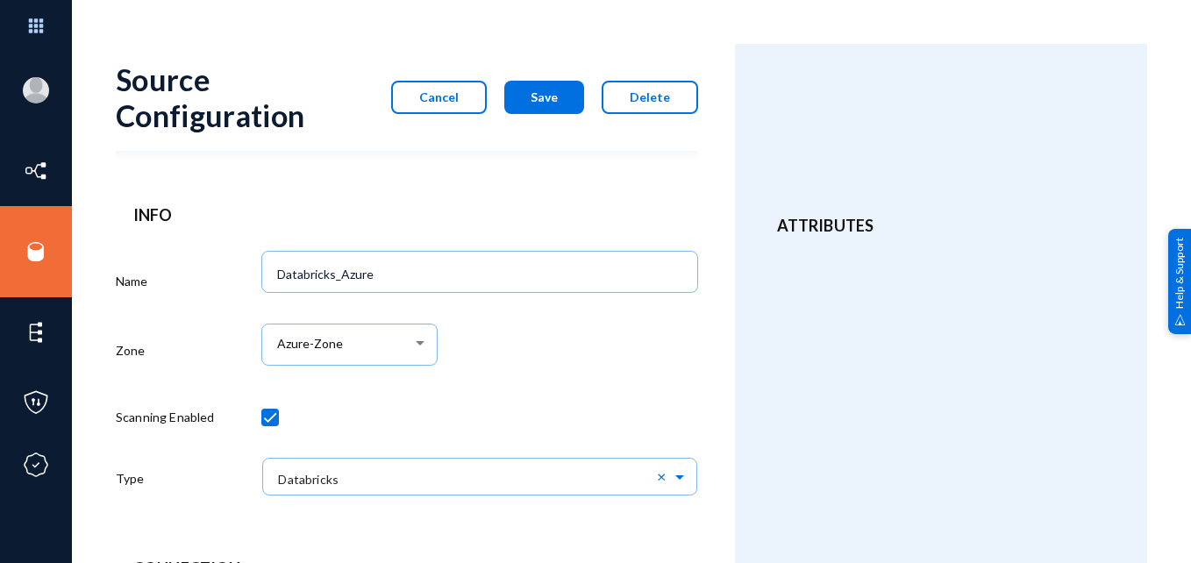 This screenshot has height=563, width=1191. I want to click on label: Type, so click(130, 478).